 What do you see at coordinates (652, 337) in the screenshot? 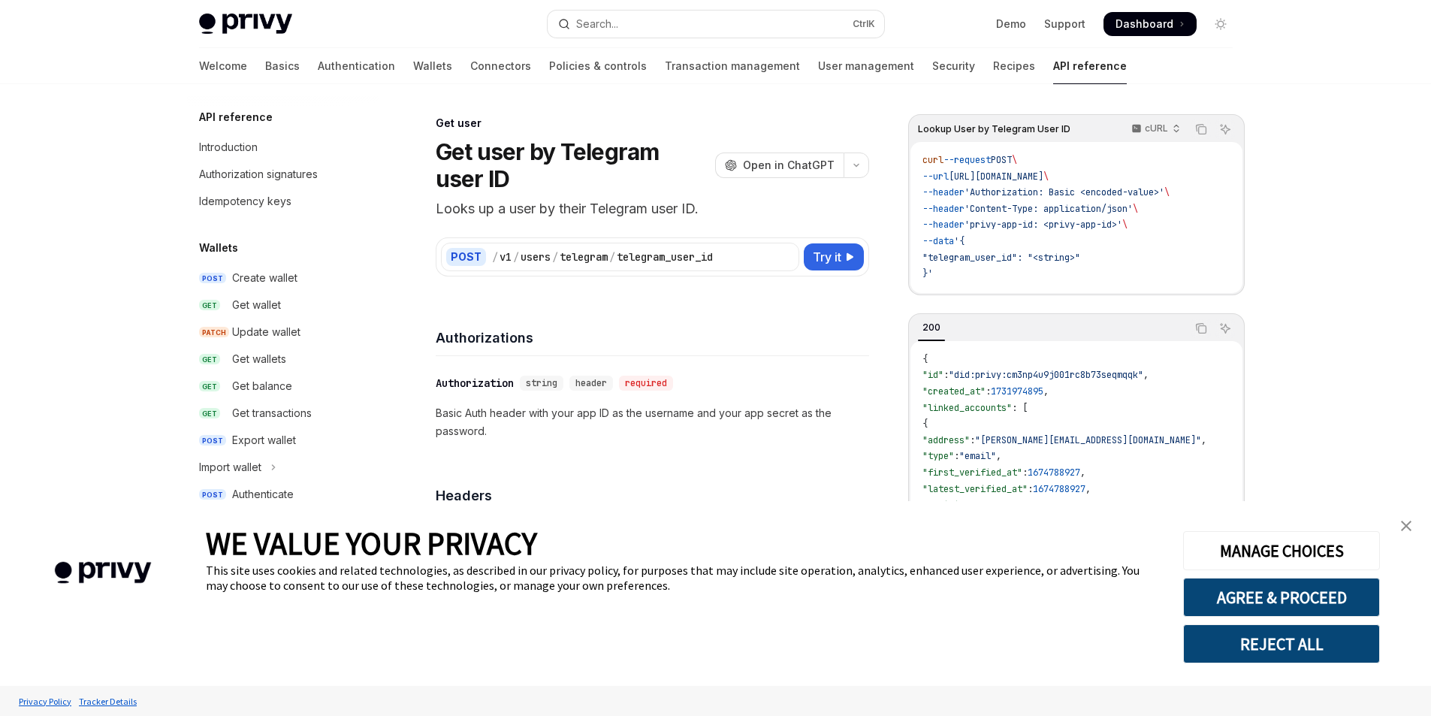
I see `h4: Authorizations` at bounding box center [652, 337].